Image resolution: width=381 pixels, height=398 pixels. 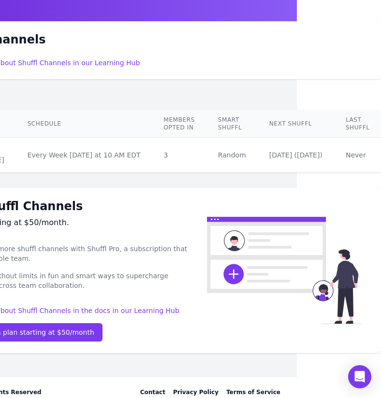 I want to click on th: Members Opted In, so click(x=179, y=124).